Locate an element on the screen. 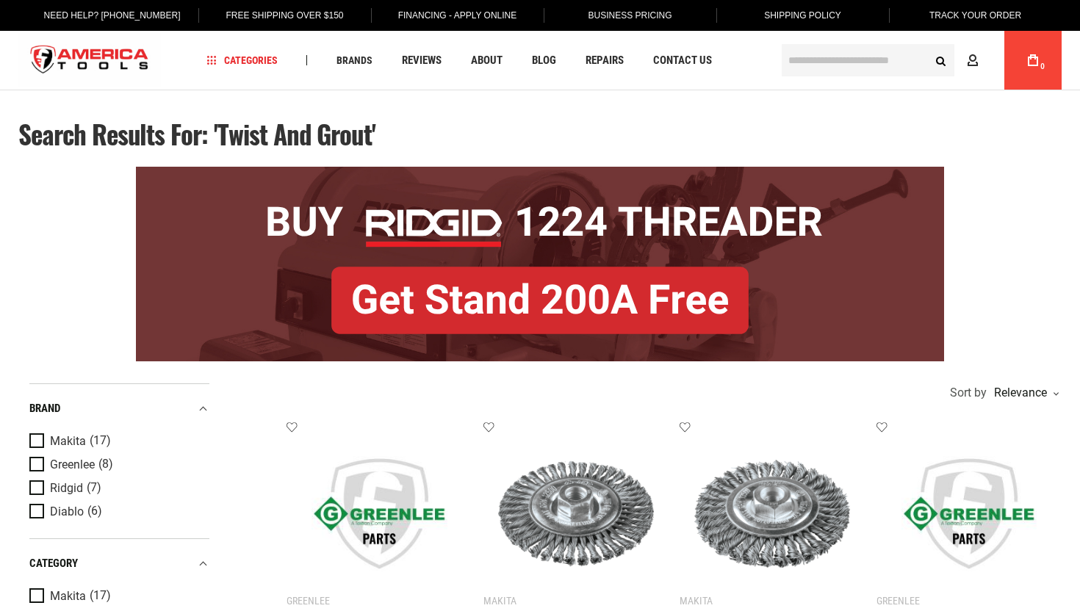 Image resolution: width=1080 pixels, height=611 pixels. img: Greenlee 86051 PLUG-ELEC MALE 15A 2P 3W 125V TWIST (86051) is located at coordinates (379, 514).